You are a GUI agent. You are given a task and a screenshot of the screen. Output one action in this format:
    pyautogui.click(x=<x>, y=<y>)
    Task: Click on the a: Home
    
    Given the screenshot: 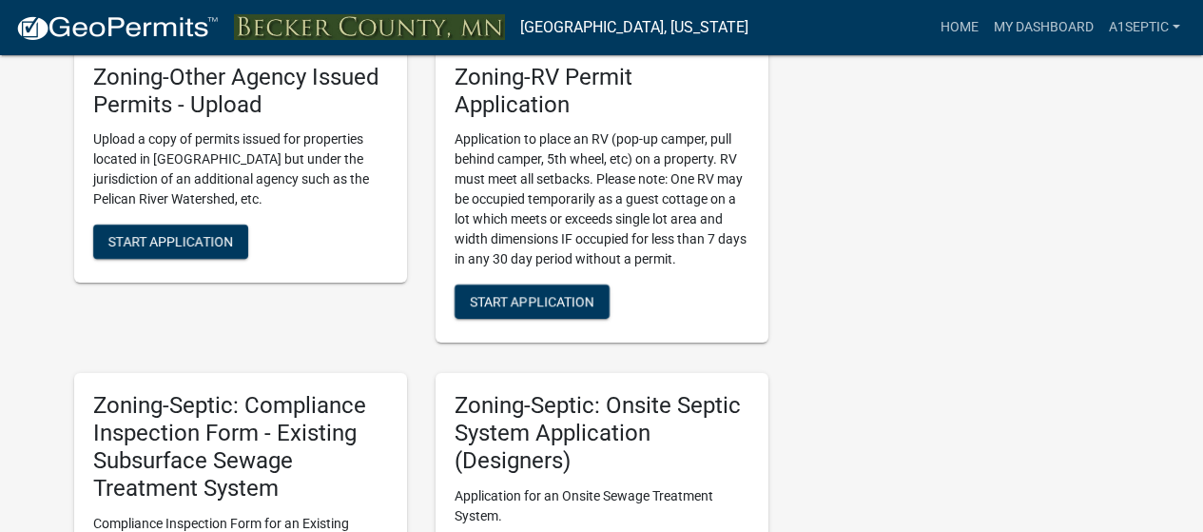 What is the action you would take?
    pyautogui.click(x=960, y=28)
    